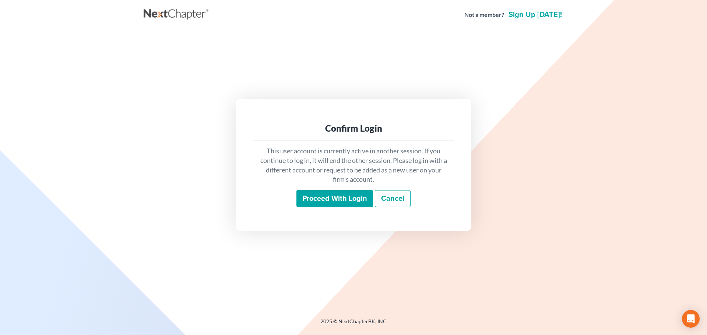  What do you see at coordinates (691, 319) in the screenshot?
I see `div: Open Intercom Messenger` at bounding box center [691, 319].